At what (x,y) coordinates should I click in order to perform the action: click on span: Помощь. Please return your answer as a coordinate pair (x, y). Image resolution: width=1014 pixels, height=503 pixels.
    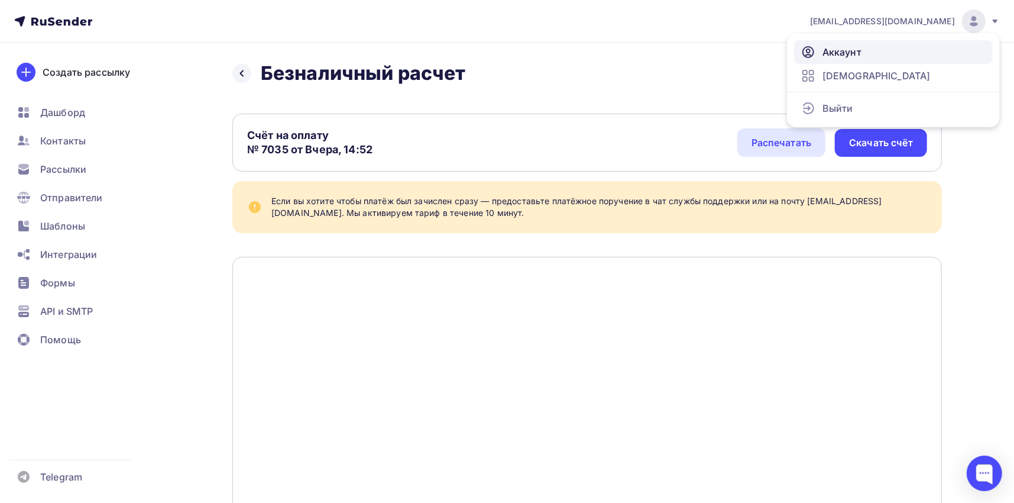
    Looking at the image, I should click on (60, 340).